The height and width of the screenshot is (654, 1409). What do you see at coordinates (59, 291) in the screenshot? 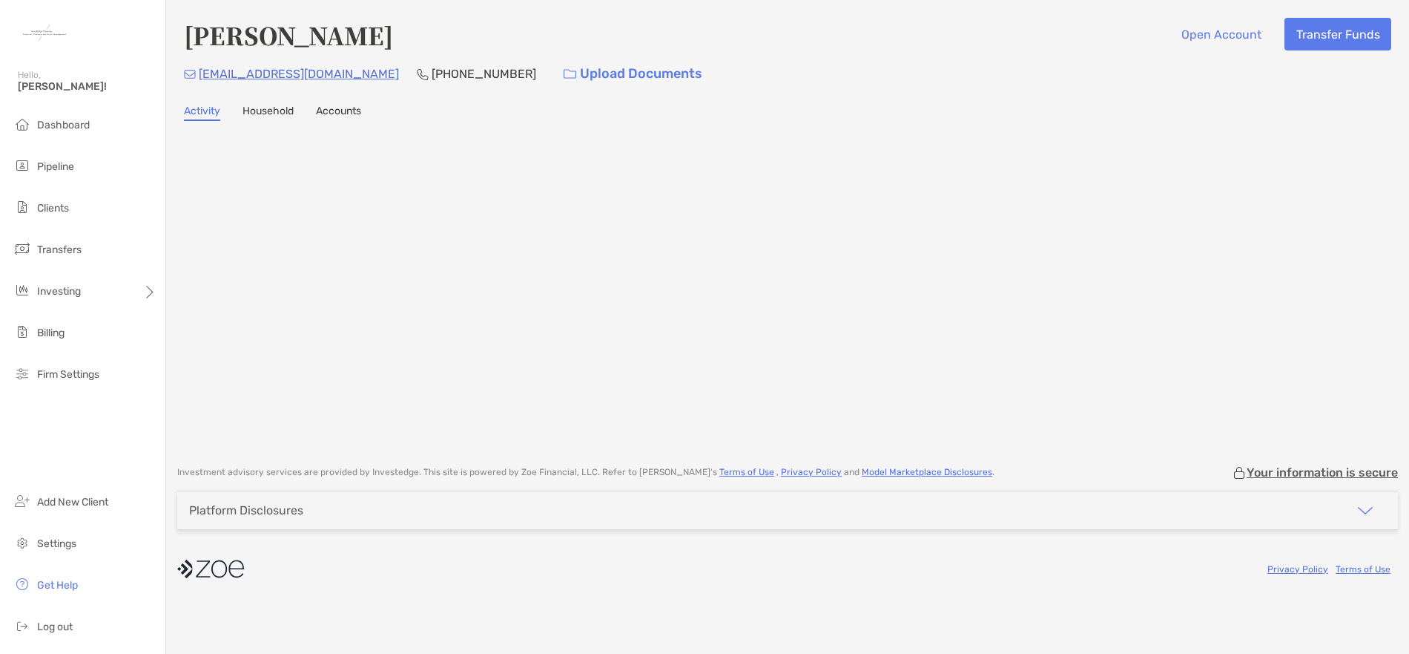
I see `span: Investing` at bounding box center [59, 291].